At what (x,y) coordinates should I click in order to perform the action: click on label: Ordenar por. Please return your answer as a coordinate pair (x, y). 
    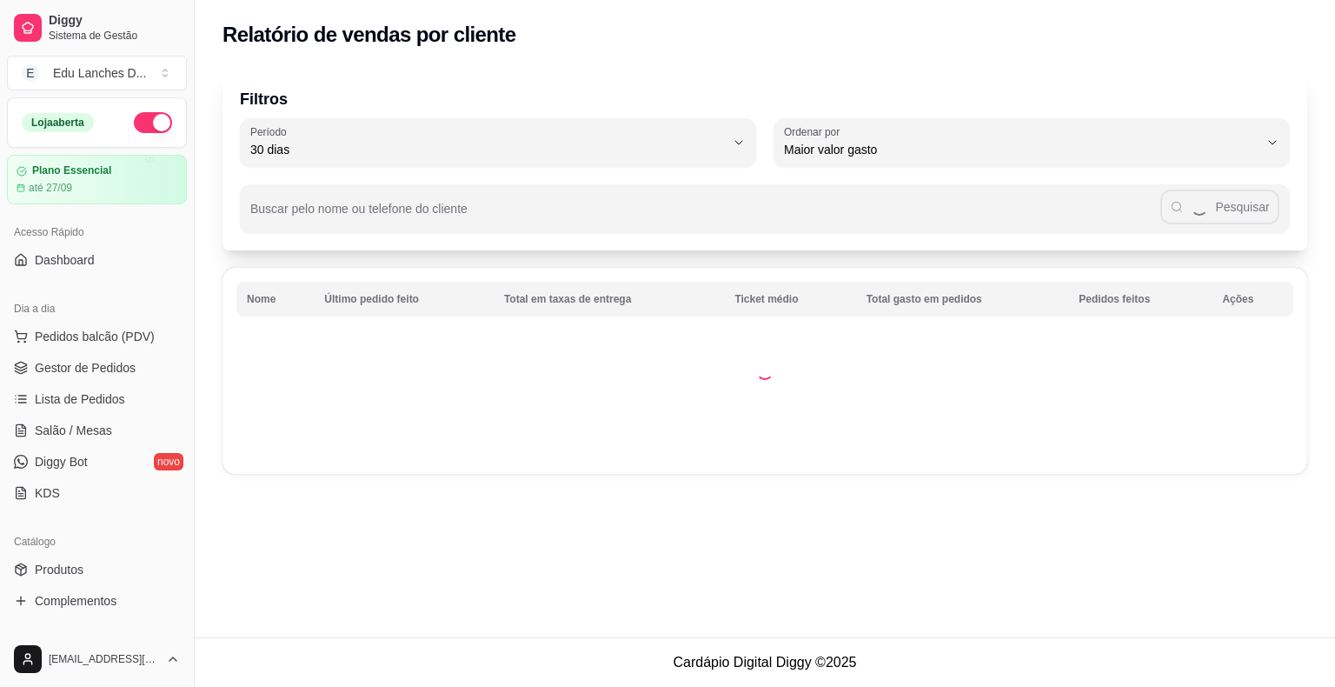
    Looking at the image, I should click on (814, 131).